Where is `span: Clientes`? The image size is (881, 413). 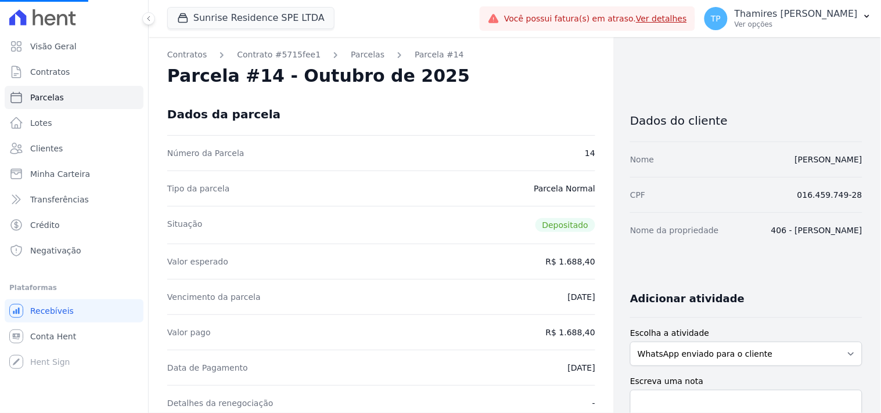
span: Clientes is located at coordinates (46, 149).